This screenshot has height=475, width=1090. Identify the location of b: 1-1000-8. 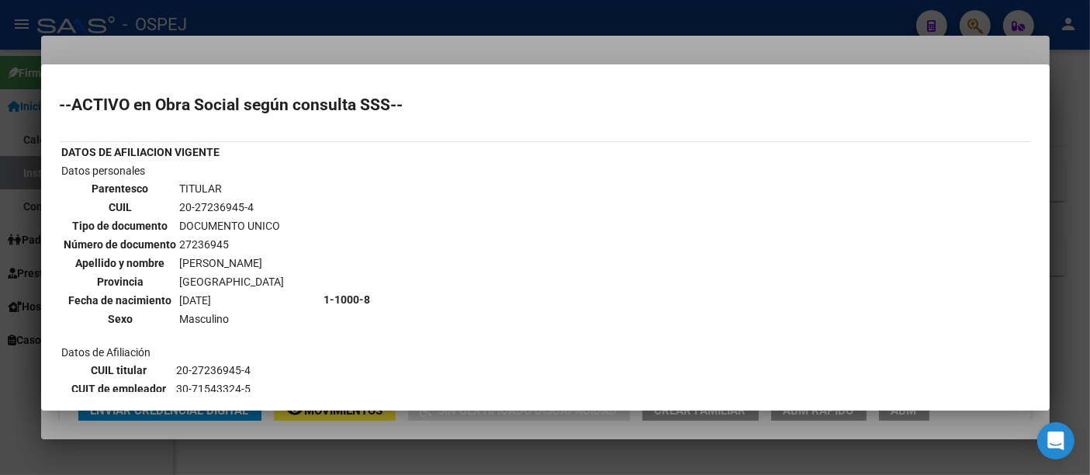
(348, 299).